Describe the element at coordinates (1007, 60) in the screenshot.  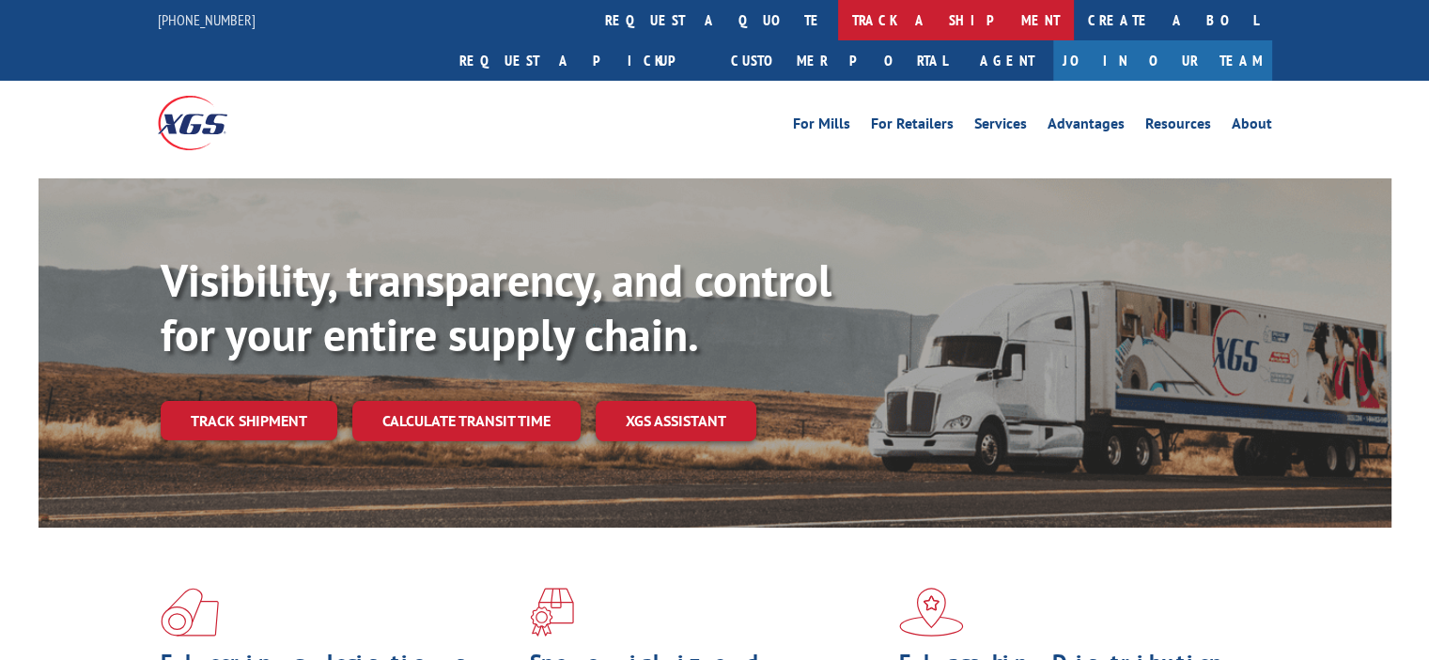
I see `a: Agent` at that location.